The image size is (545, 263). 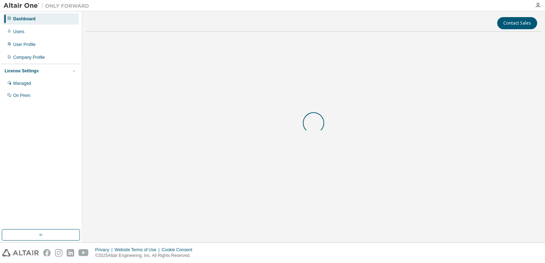 What do you see at coordinates (517, 23) in the screenshot?
I see `button: Contact Sales` at bounding box center [517, 23].